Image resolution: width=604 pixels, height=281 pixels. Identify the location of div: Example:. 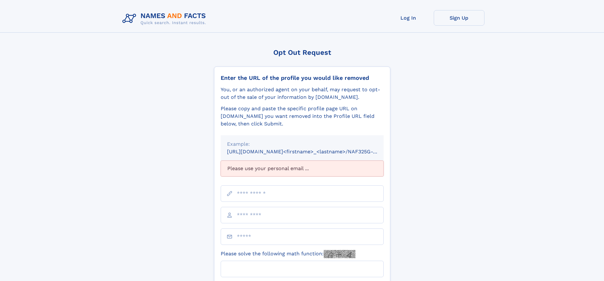
(302, 144).